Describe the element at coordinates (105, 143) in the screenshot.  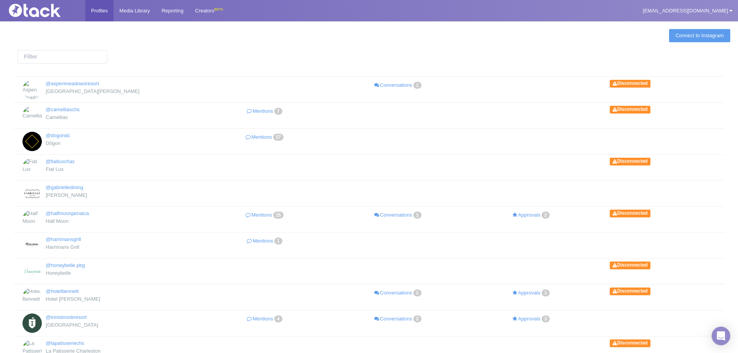
I see `div: Dōgon` at that location.